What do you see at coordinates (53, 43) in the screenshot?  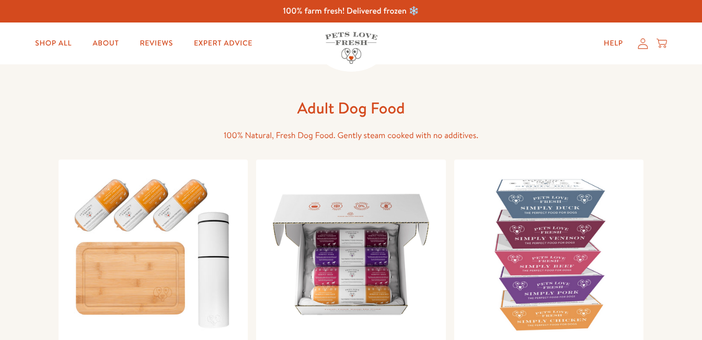 I see `a: Shop All` at bounding box center [53, 43].